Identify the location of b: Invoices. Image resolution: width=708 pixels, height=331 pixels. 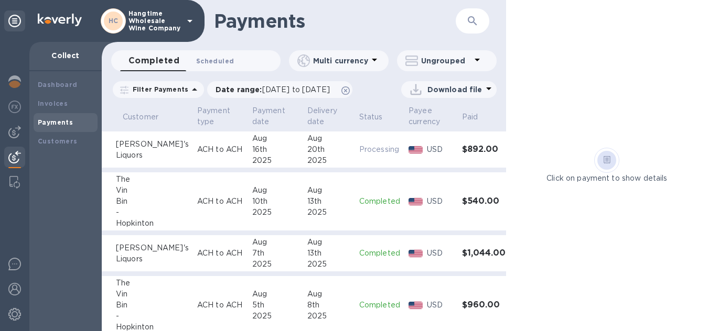
(52, 103).